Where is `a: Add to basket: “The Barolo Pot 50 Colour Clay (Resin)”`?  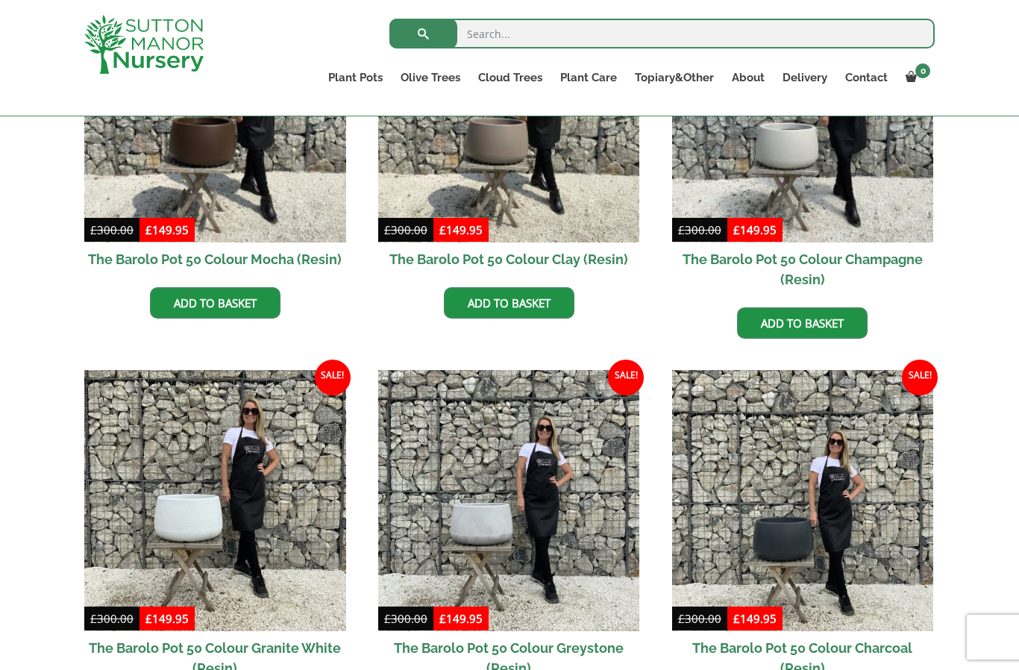 a: Add to basket: “The Barolo Pot 50 Colour Clay (Resin)” is located at coordinates (509, 303).